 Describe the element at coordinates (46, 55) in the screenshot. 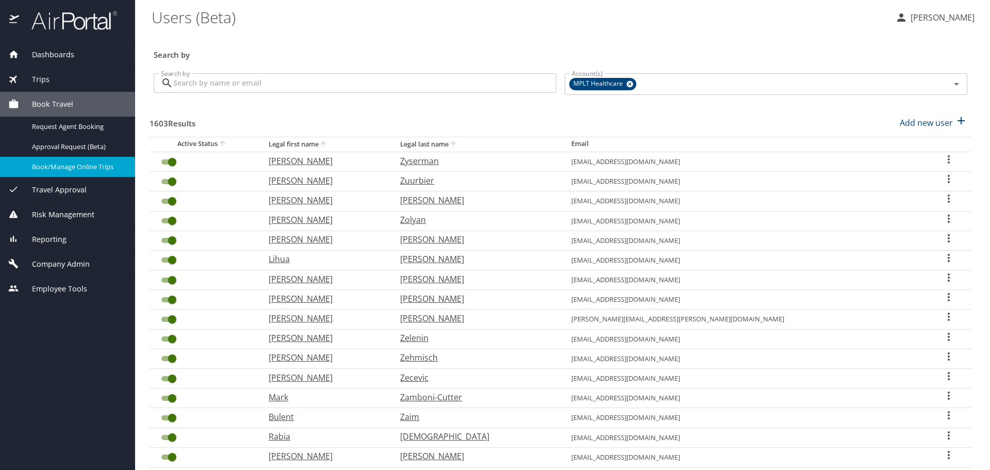

I see `span: Dashboards` at that location.